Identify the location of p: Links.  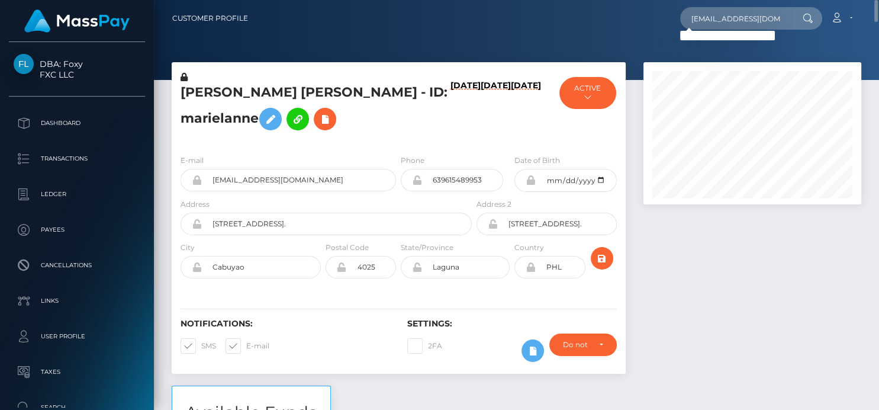
(77, 301).